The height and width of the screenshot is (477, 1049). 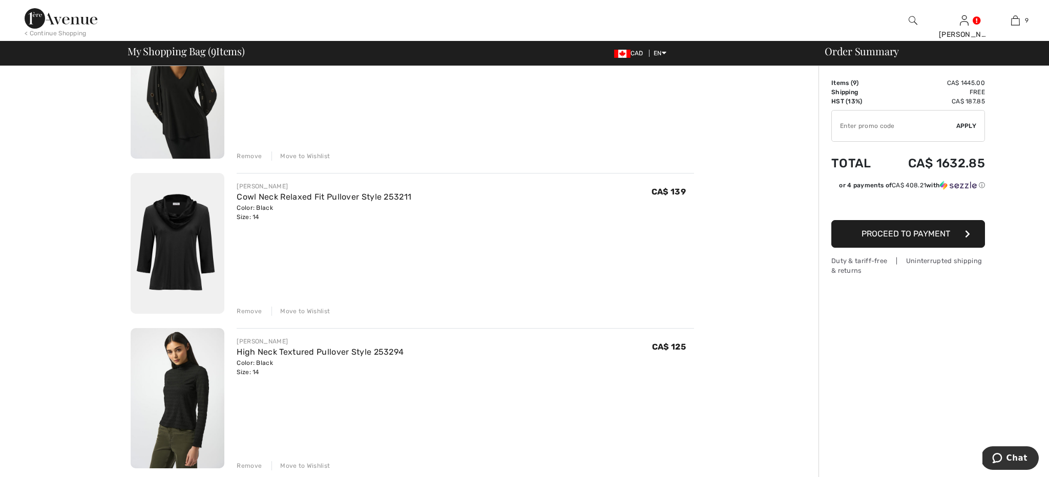 What do you see at coordinates (894, 126) in the screenshot?
I see `input: Promo code` at bounding box center [894, 126].